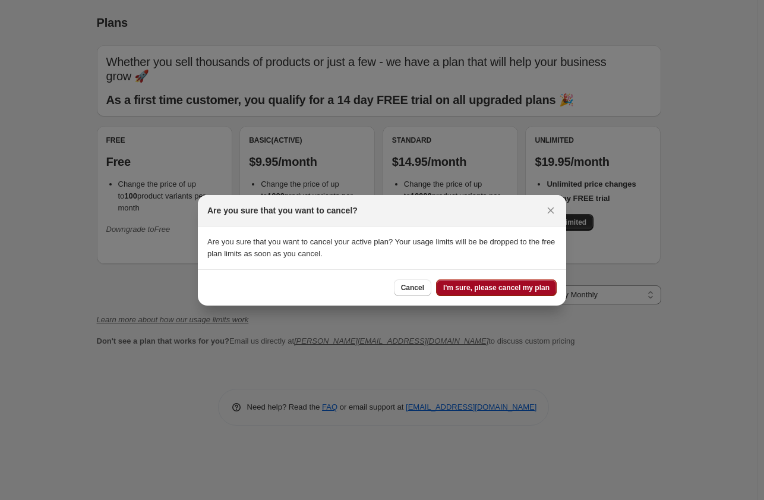  What do you see at coordinates (551, 210) in the screenshot?
I see `button: Close` at bounding box center [551, 210].